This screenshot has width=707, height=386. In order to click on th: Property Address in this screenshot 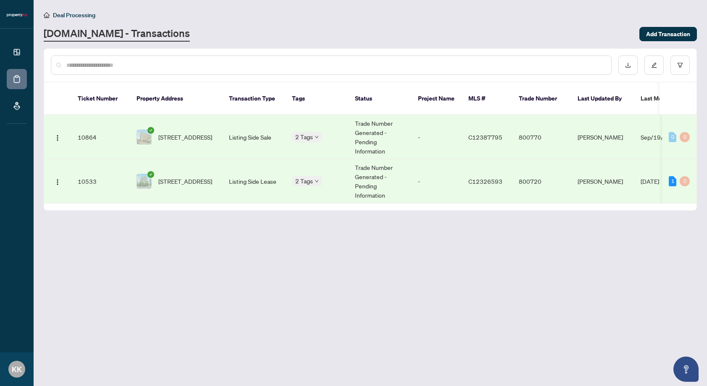, I will do `click(176, 99)`.